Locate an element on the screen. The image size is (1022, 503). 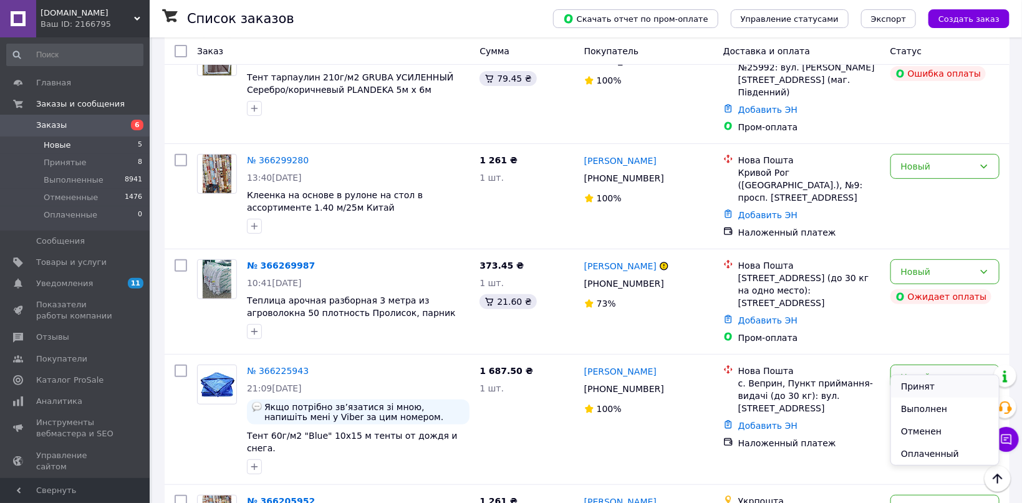
div: 79.45 ₴ is located at coordinates (508, 79).